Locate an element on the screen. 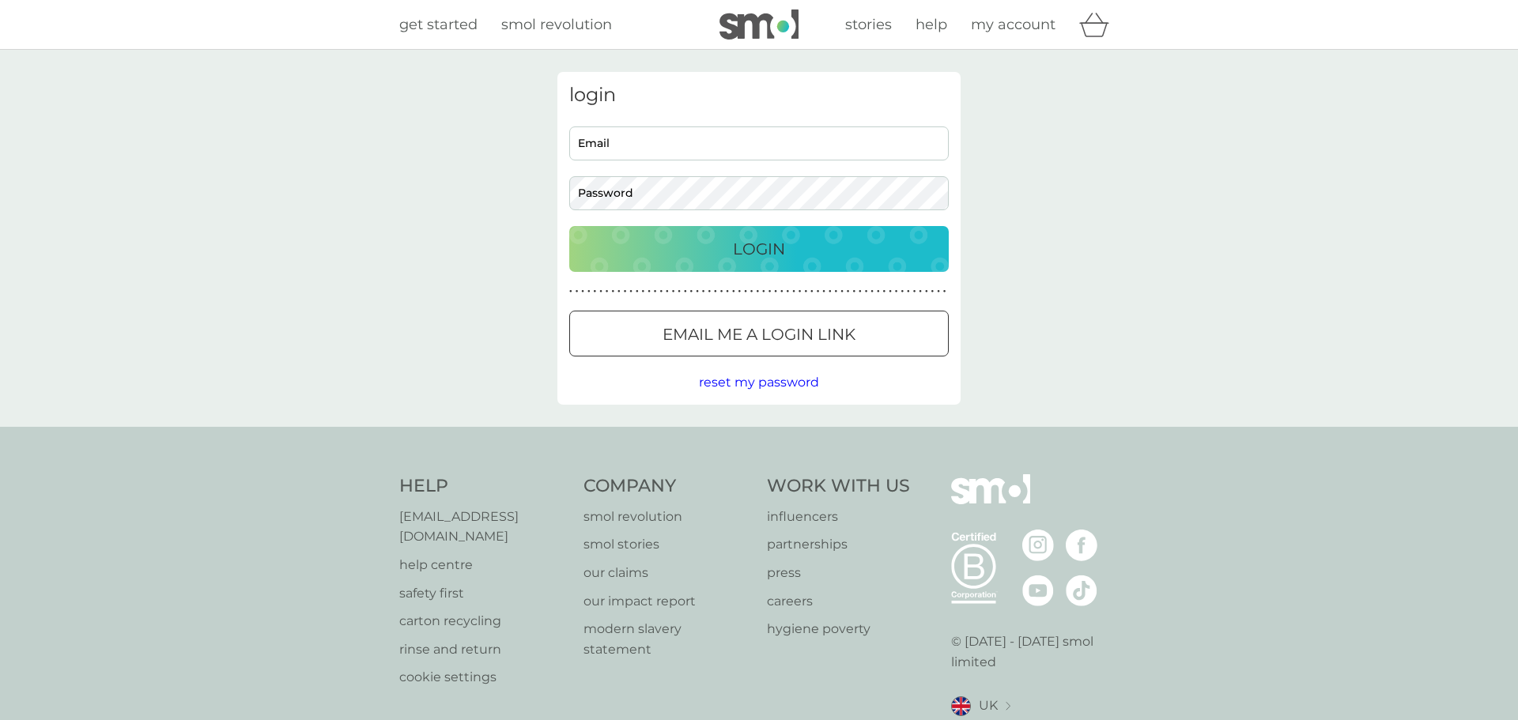 The height and width of the screenshot is (720, 1518). p: Email me a login link is located at coordinates (759, 334).